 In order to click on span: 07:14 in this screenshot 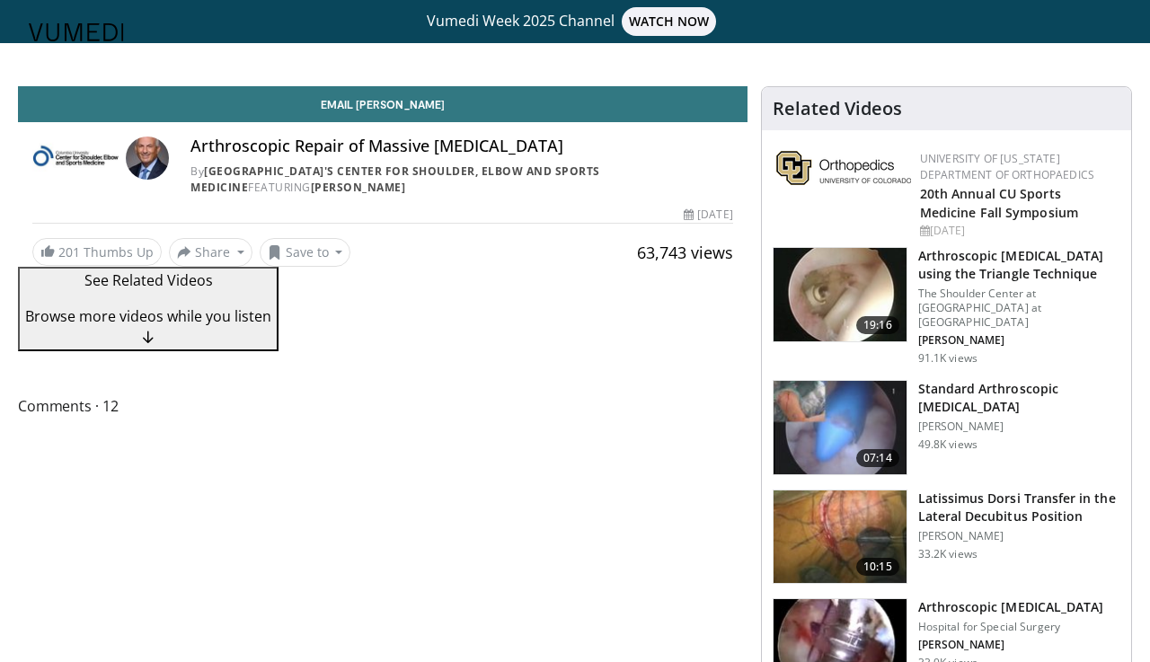, I will do `click(877, 458)`.